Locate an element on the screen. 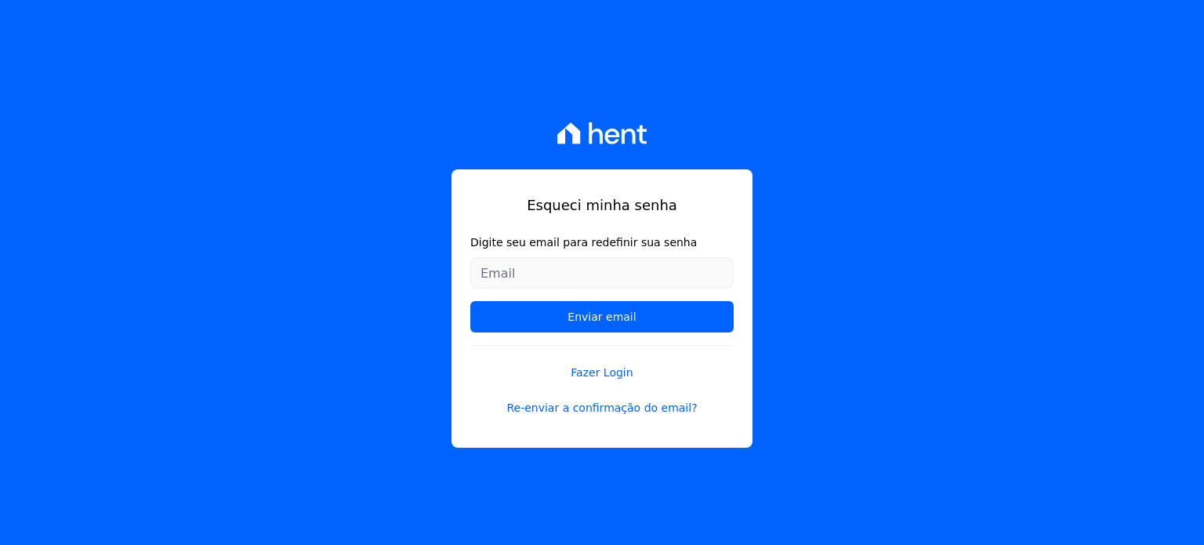  input: Enviar email is located at coordinates (602, 317).